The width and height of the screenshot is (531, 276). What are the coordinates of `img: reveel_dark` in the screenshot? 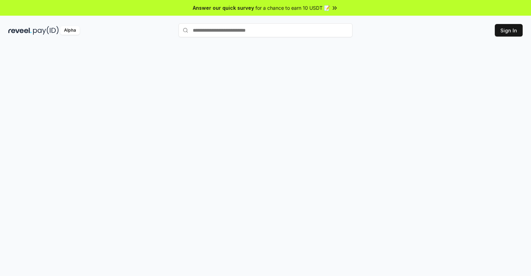 It's located at (20, 30).